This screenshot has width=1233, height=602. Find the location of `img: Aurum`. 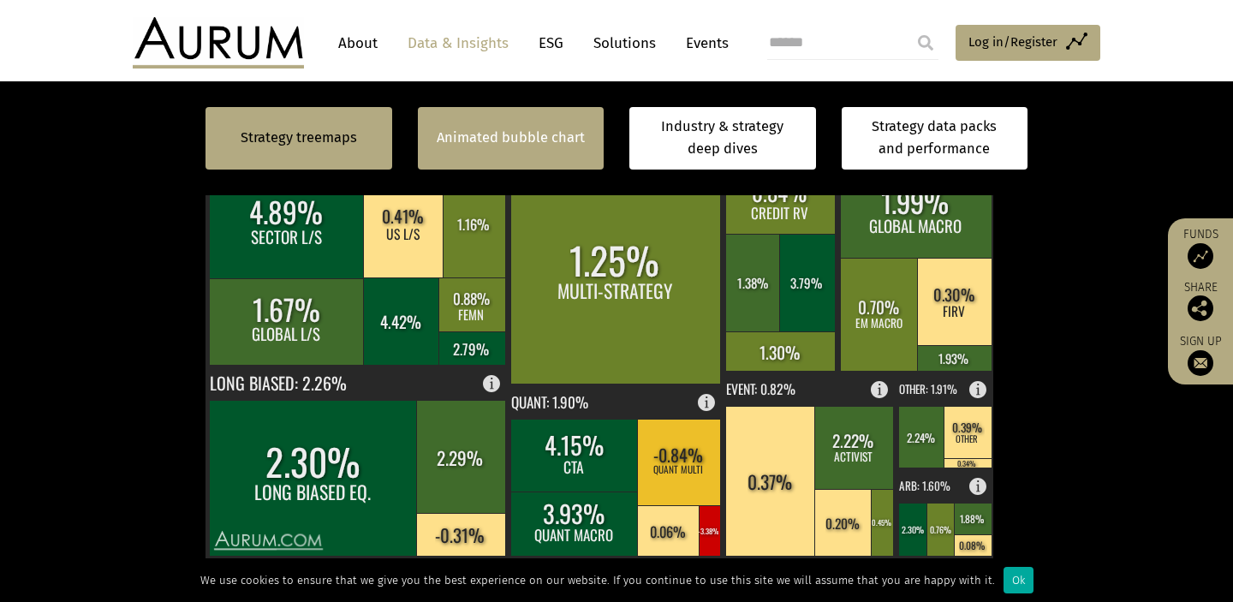

img: Aurum is located at coordinates (218, 43).